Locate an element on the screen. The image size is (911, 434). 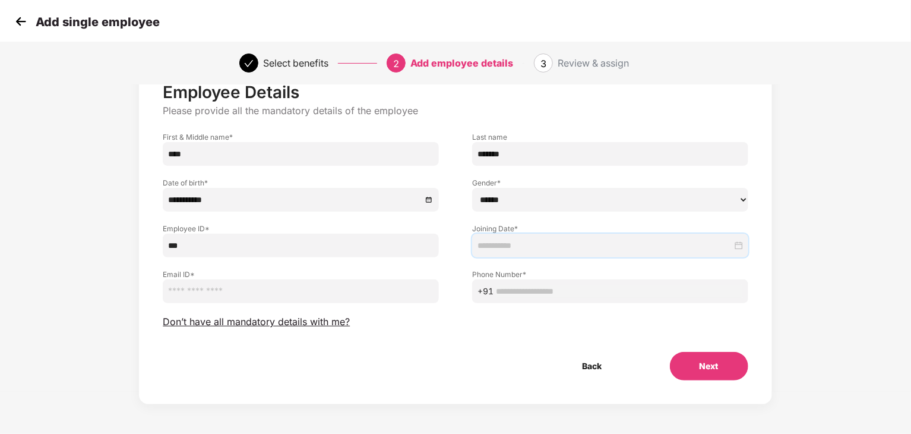
button: Next is located at coordinates (709, 366).